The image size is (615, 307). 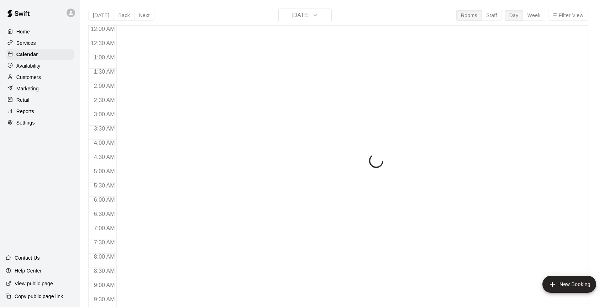 I want to click on span: 2:00 AM, so click(x=104, y=86).